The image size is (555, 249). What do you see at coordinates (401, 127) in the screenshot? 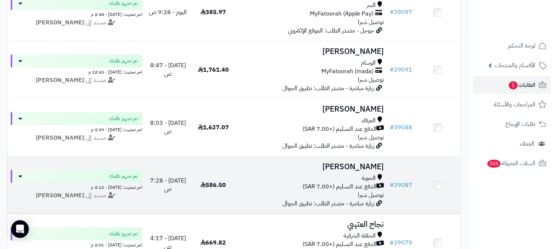
I see `a: #39088` at bounding box center [401, 127].